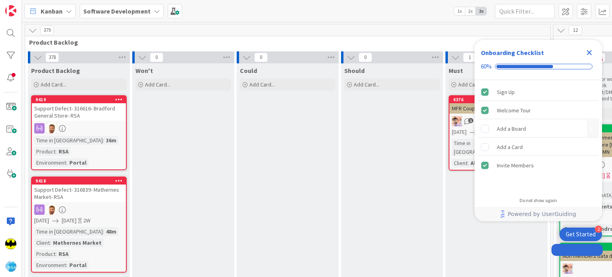 Image resolution: width=612 pixels, height=277 pixels. I want to click on div: Invite Members is complete., so click(538, 165).